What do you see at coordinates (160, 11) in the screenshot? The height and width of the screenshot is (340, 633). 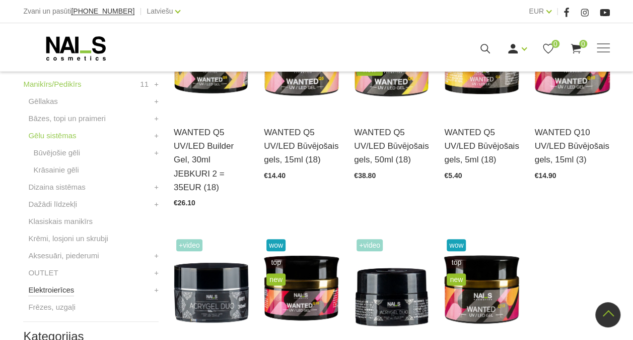 I see `a: Latviešu` at bounding box center [160, 11].